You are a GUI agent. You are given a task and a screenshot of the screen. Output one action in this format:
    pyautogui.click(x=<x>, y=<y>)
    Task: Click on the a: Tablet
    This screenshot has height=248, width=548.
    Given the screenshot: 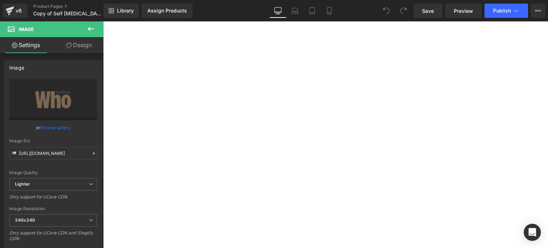 What is the action you would take?
    pyautogui.click(x=312, y=11)
    